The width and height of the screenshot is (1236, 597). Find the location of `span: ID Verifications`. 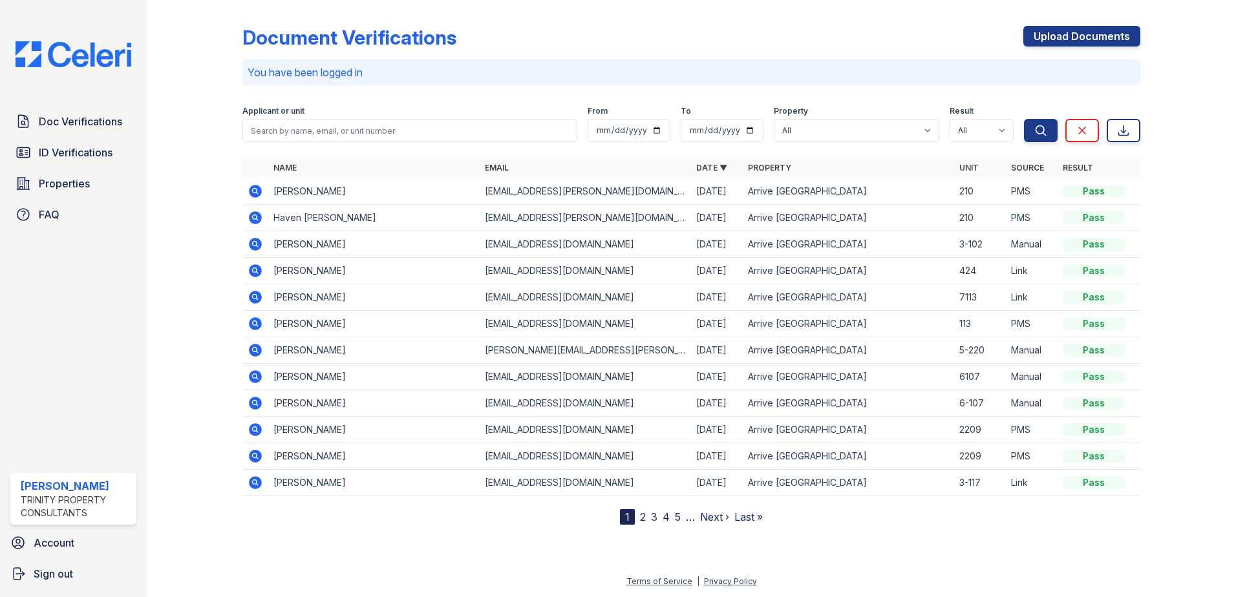

span: ID Verifications is located at coordinates (76, 153).